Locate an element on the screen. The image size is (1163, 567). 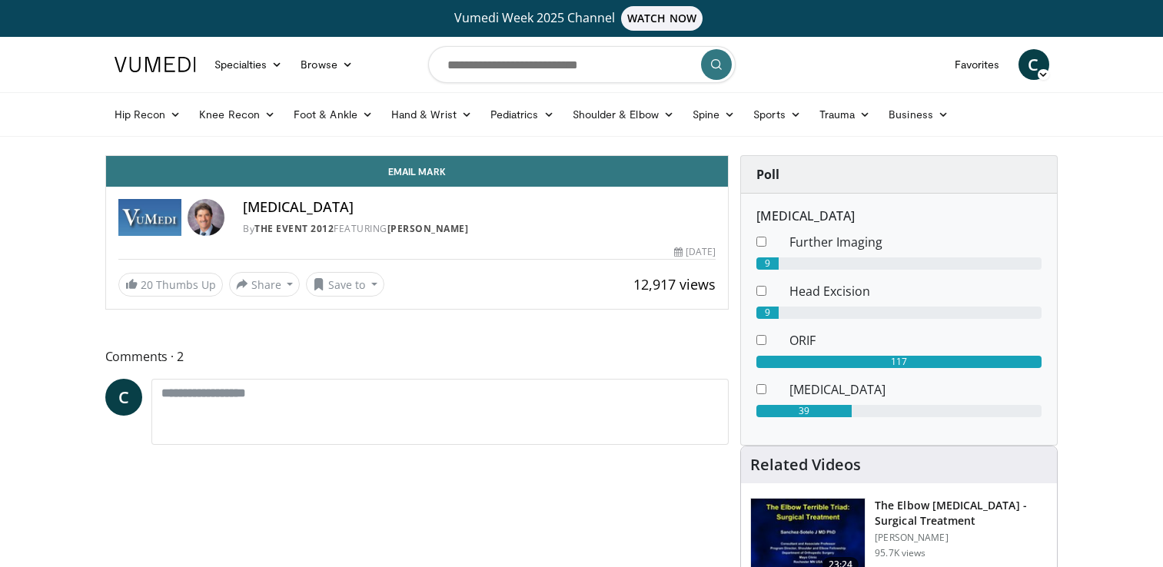
div: By FEATURING is located at coordinates (479, 229).